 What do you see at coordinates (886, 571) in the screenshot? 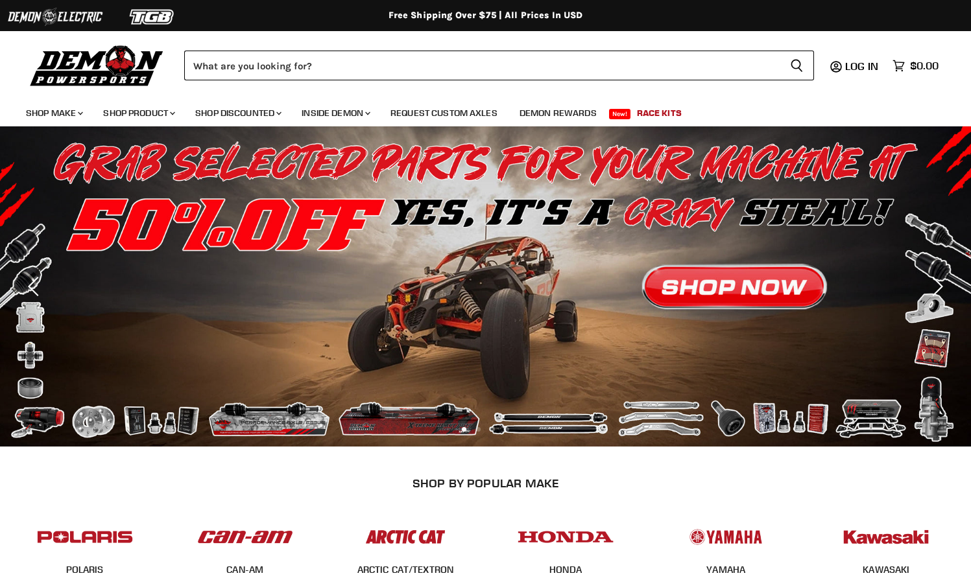
I see `span: KAWASAKI` at bounding box center [886, 571].